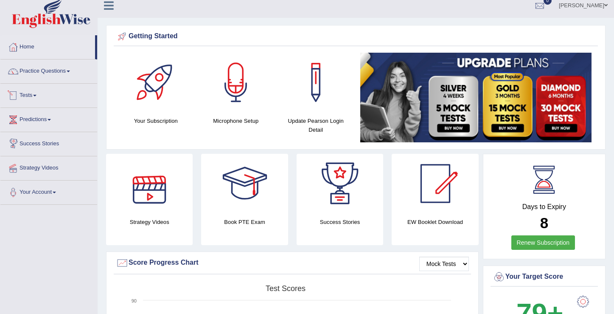 The height and width of the screenshot is (314, 614). What do you see at coordinates (156, 121) in the screenshot?
I see `h4: Your Subscription` at bounding box center [156, 121].